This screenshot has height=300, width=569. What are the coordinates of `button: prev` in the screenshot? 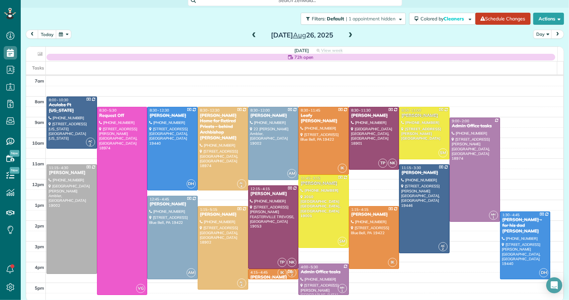 It's located at (32, 34).